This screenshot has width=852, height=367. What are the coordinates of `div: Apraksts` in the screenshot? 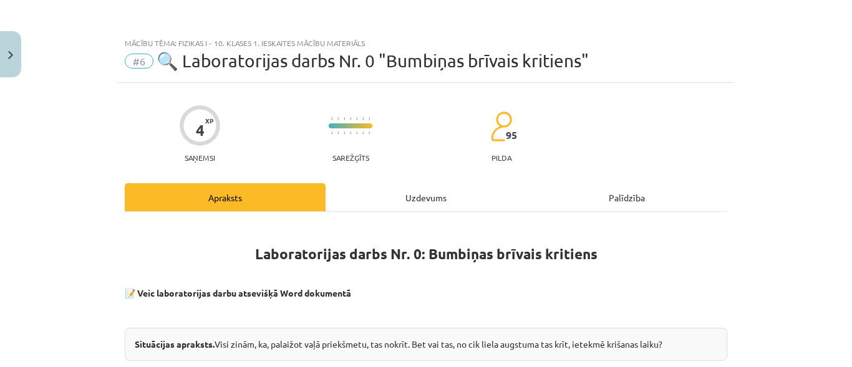 It's located at (225, 197).